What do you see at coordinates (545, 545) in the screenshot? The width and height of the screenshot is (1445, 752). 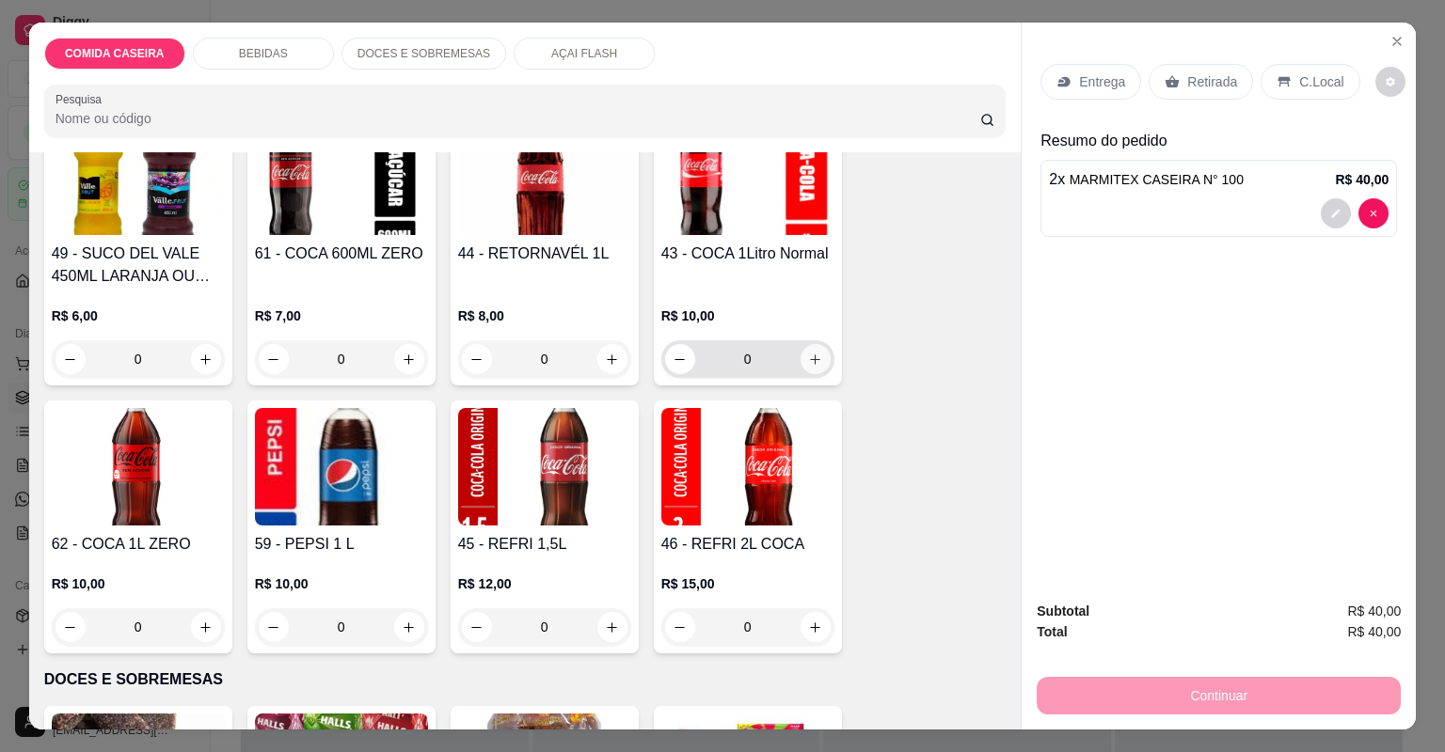 I see `h4: 45 - REFRI 1,5L` at bounding box center [545, 545].